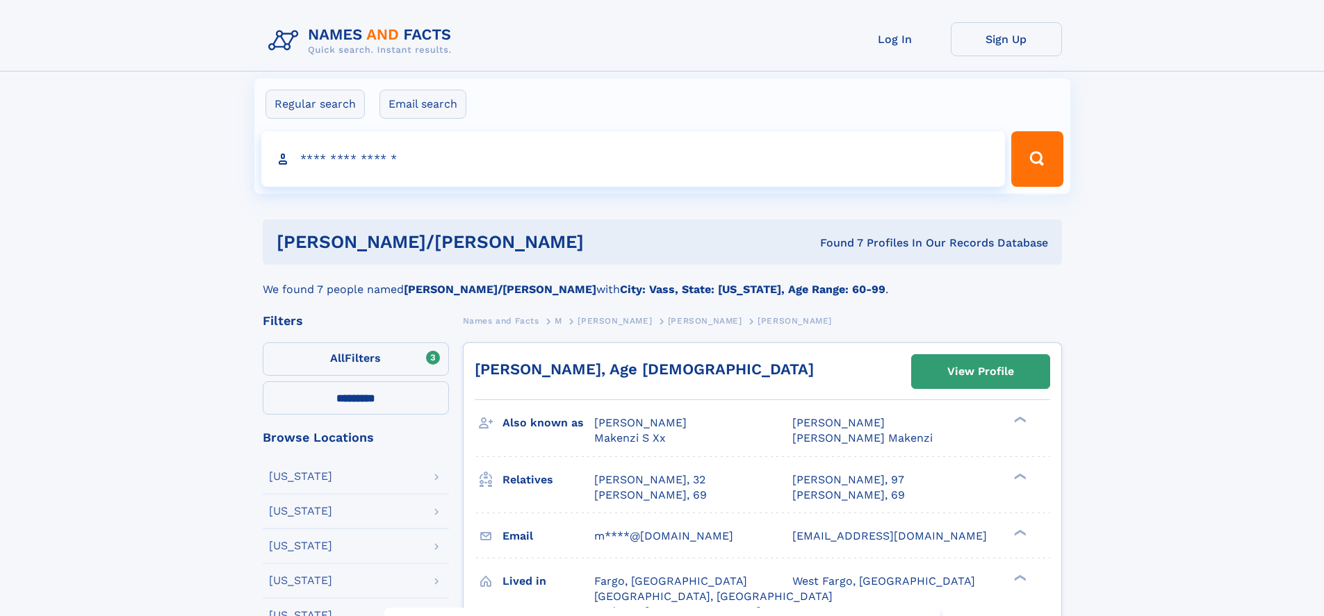  I want to click on h3: Lived in, so click(548, 582).